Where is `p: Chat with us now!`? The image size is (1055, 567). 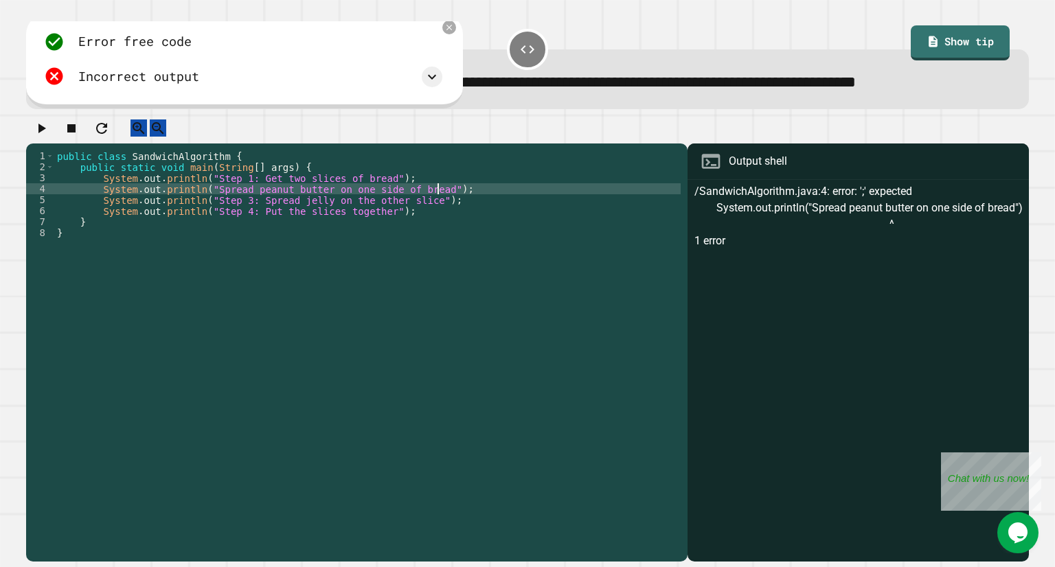
p: Chat with us now! is located at coordinates (47, 25).